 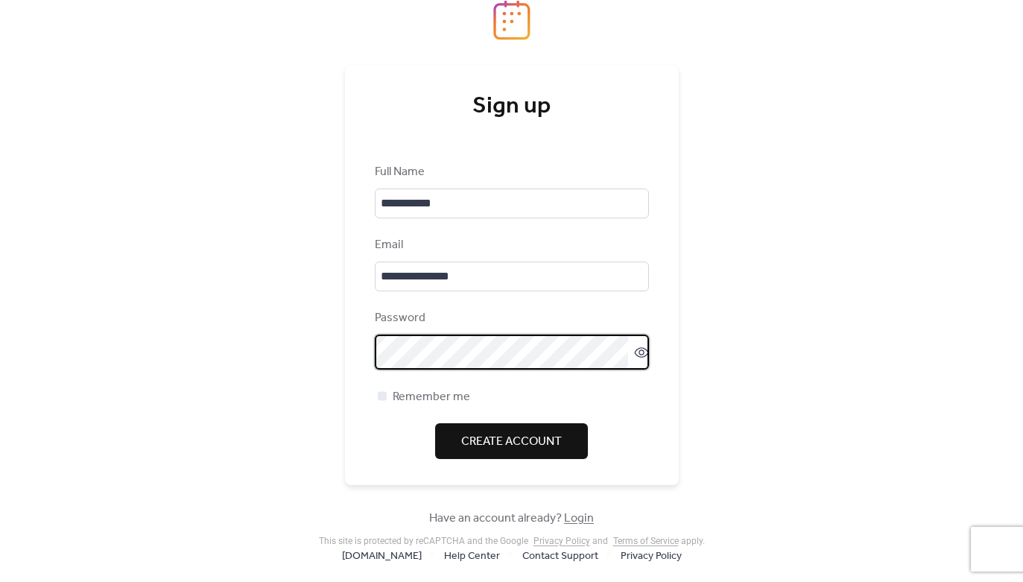 I want to click on div: Full Name, so click(x=510, y=172).